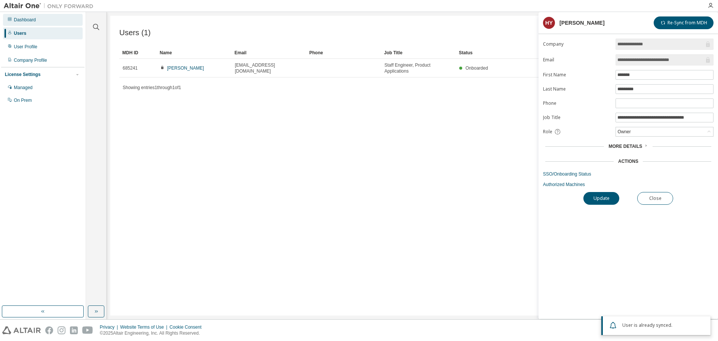 The height and width of the screenshot is (341, 718). I want to click on img: linkedin.svg, so click(74, 330).